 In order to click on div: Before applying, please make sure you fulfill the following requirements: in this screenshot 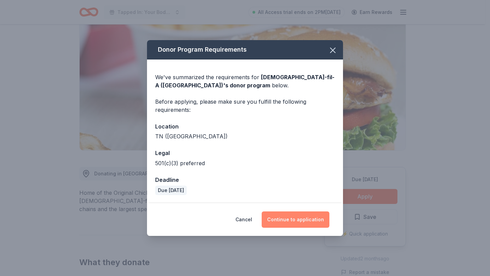, I will do `click(245, 106)`.